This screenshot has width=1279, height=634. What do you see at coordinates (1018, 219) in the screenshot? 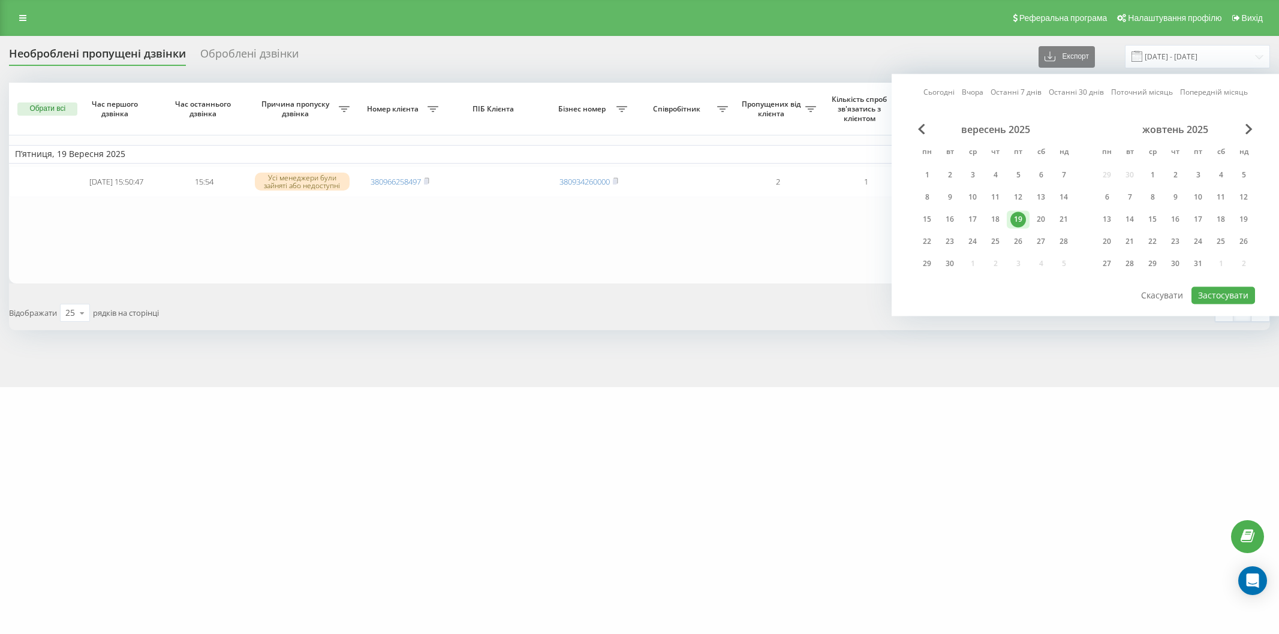
I see `div: пт 19 вер 2025 р.` at bounding box center [1018, 219].